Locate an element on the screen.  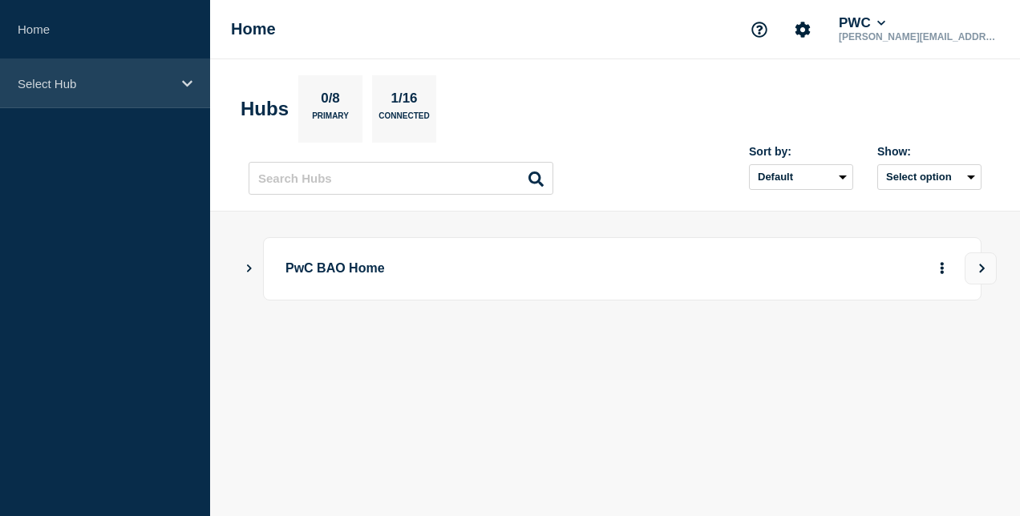
h1: Home is located at coordinates (253, 29).